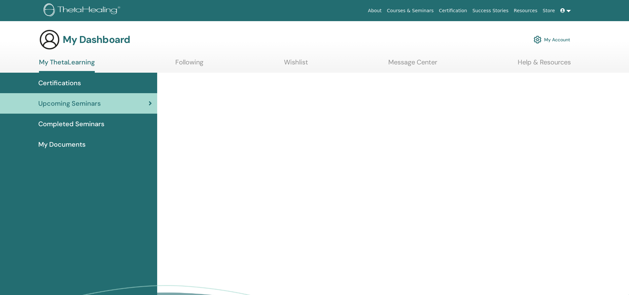 The width and height of the screenshot is (629, 295). What do you see at coordinates (453, 11) in the screenshot?
I see `a: Certification` at bounding box center [453, 11].